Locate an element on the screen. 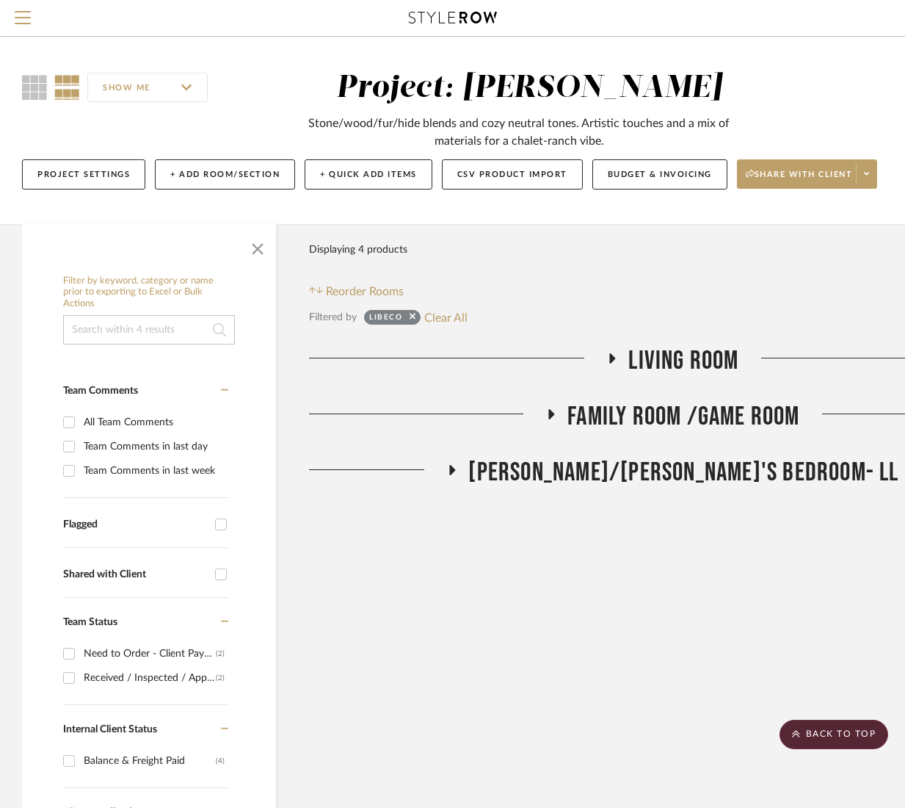 The height and width of the screenshot is (808, 905). span: Share with client is located at coordinates (800, 180).